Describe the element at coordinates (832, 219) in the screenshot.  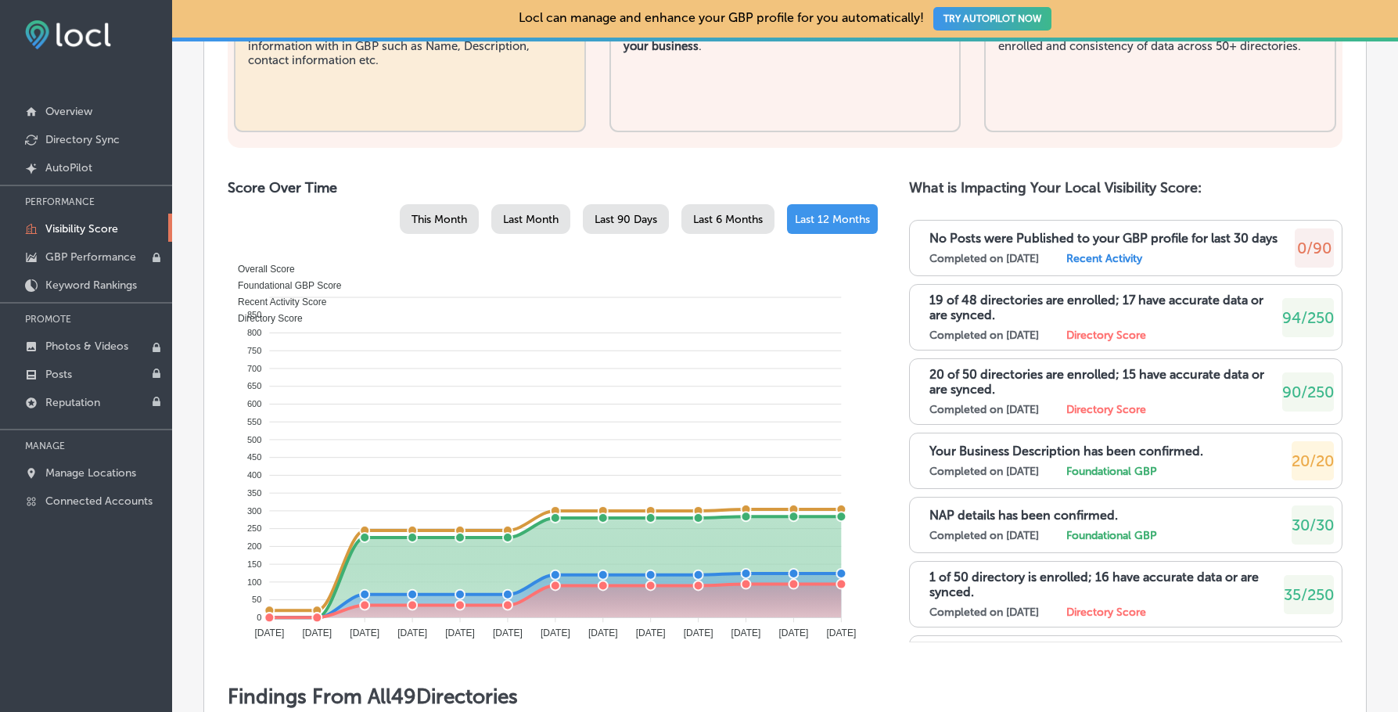
I see `span: Last 12 Months` at that location.